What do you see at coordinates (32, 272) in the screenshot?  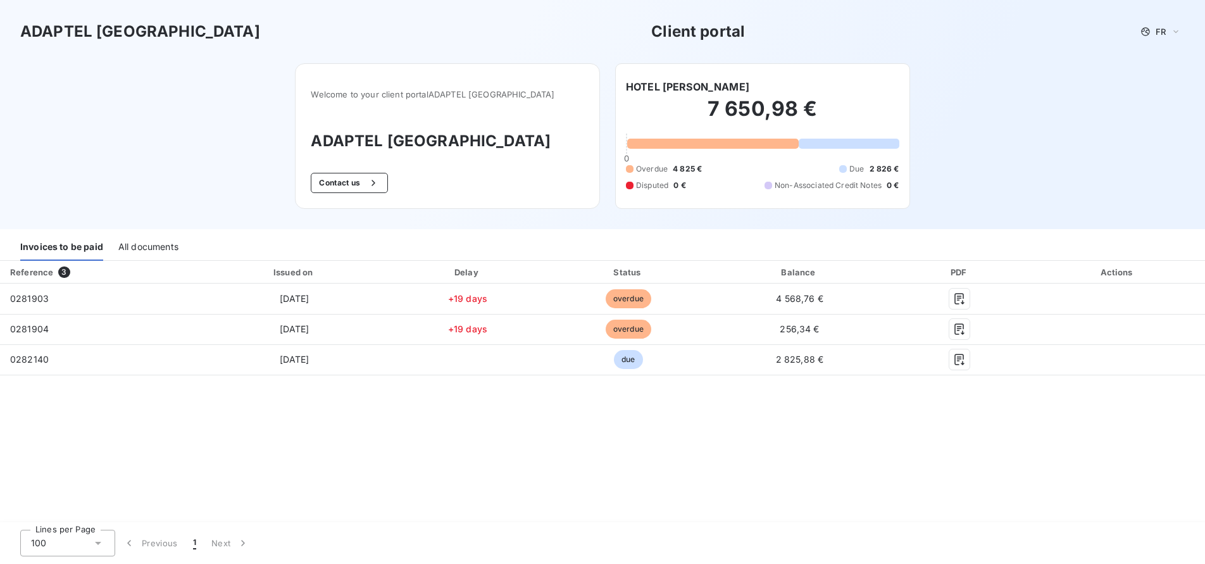 I see `div: Reference` at bounding box center [32, 272].